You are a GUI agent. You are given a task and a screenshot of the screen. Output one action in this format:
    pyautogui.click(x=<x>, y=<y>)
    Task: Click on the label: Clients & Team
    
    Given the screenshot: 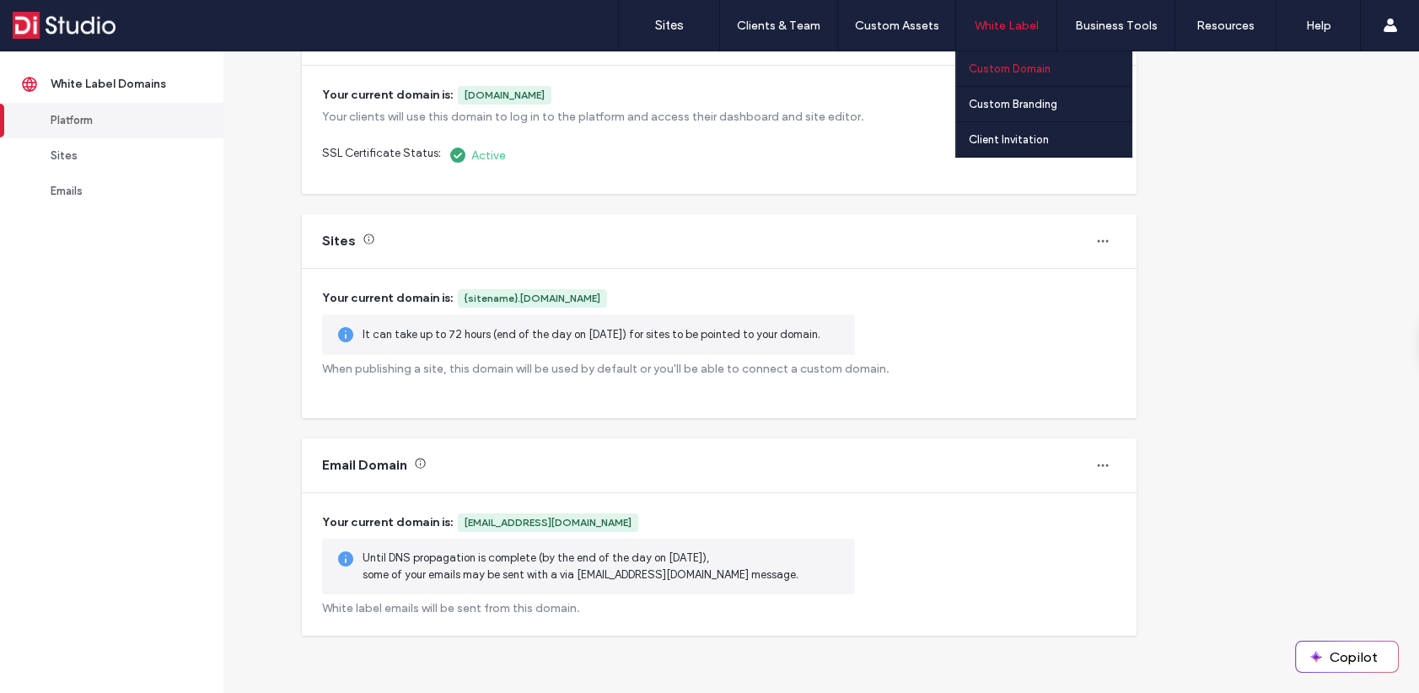 What is the action you would take?
    pyautogui.click(x=778, y=25)
    